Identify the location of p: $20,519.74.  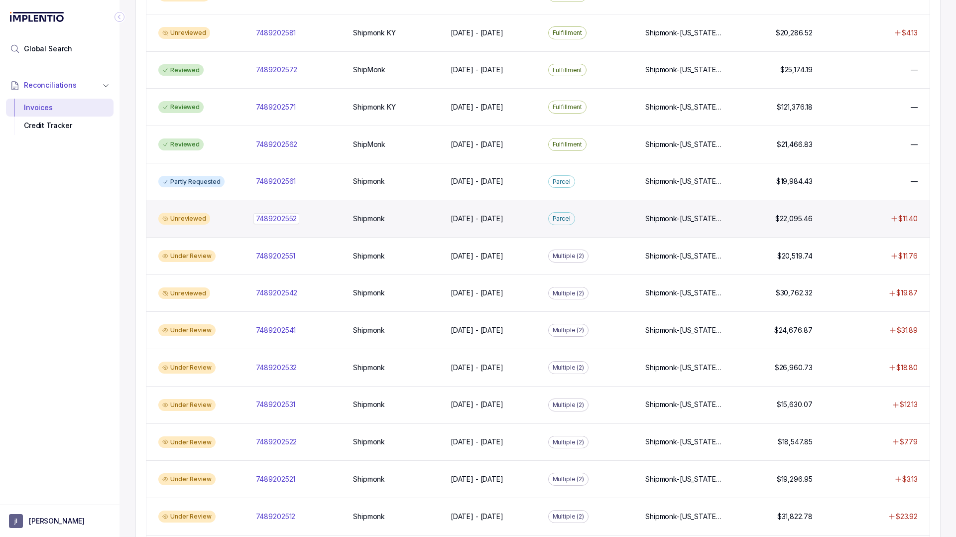
(795, 256).